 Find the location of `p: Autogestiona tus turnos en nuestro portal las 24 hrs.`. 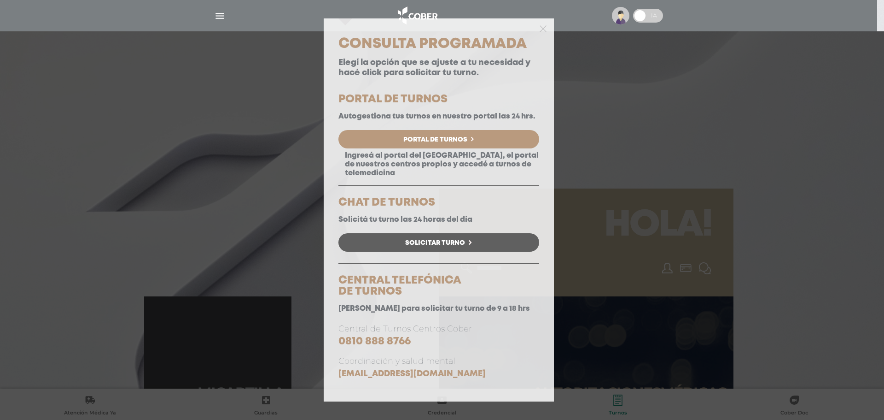

p: Autogestiona tus turnos en nuestro portal las 24 hrs. is located at coordinates (439, 116).